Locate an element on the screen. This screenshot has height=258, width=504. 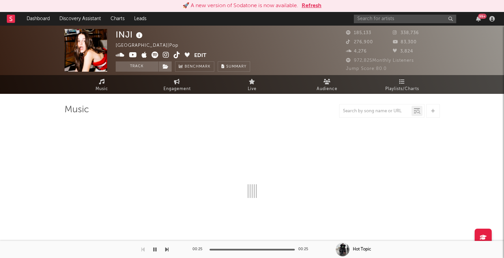
input: Search by song name or URL is located at coordinates (375, 111).